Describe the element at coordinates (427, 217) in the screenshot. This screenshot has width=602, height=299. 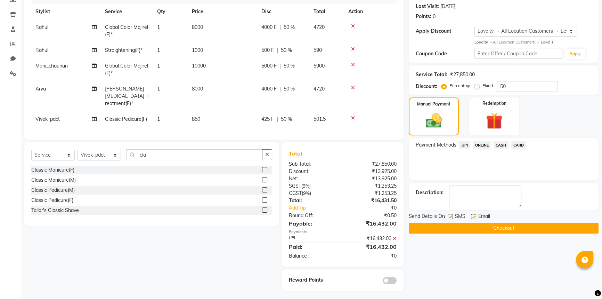
I see `span: Send Details On` at that location.